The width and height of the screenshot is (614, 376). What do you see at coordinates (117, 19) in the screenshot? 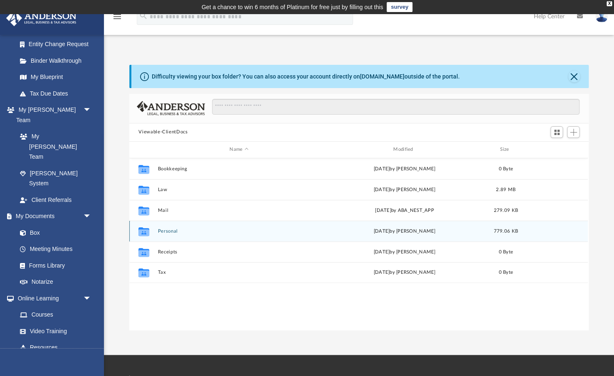
I see `a: menu` at bounding box center [117, 19].